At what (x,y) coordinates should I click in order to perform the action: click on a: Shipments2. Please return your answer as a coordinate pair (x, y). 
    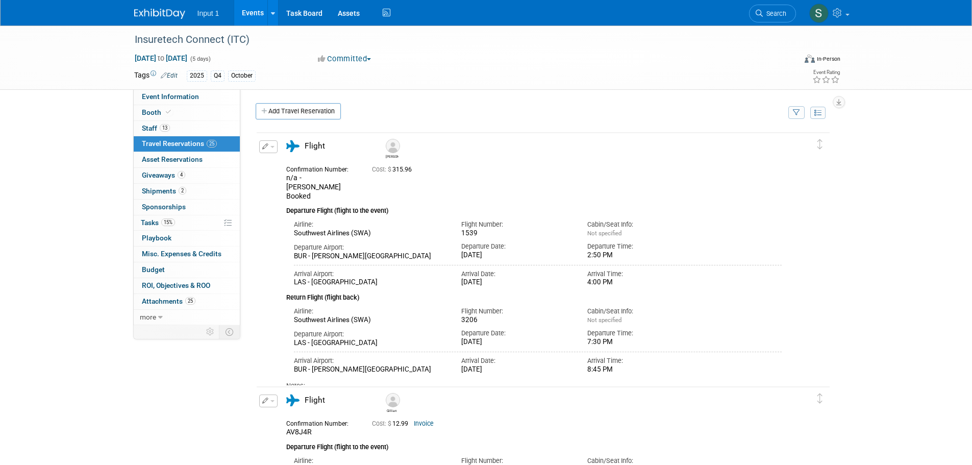
    Looking at the image, I should click on (187, 191).